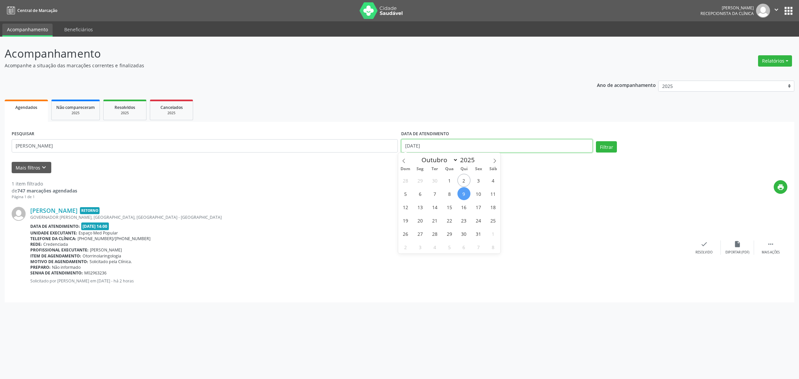 The width and height of the screenshot is (799, 379). Describe the element at coordinates (464, 247) in the screenshot. I see `span: Novembro 6, 2025` at that location.